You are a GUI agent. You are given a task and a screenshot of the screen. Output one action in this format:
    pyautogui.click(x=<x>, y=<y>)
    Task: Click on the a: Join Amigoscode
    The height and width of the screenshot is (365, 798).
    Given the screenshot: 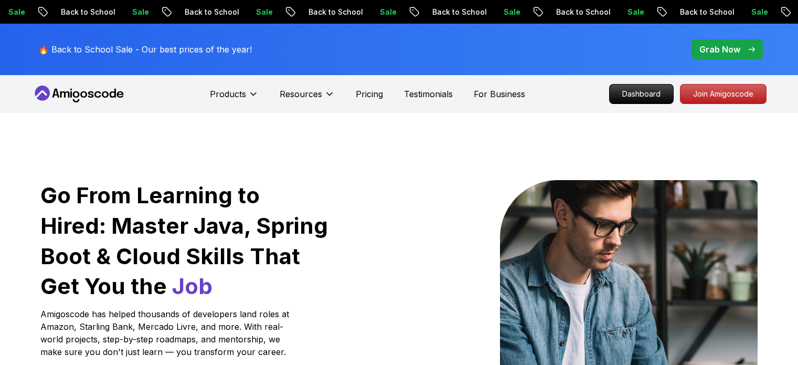 What is the action you would take?
    pyautogui.click(x=723, y=94)
    